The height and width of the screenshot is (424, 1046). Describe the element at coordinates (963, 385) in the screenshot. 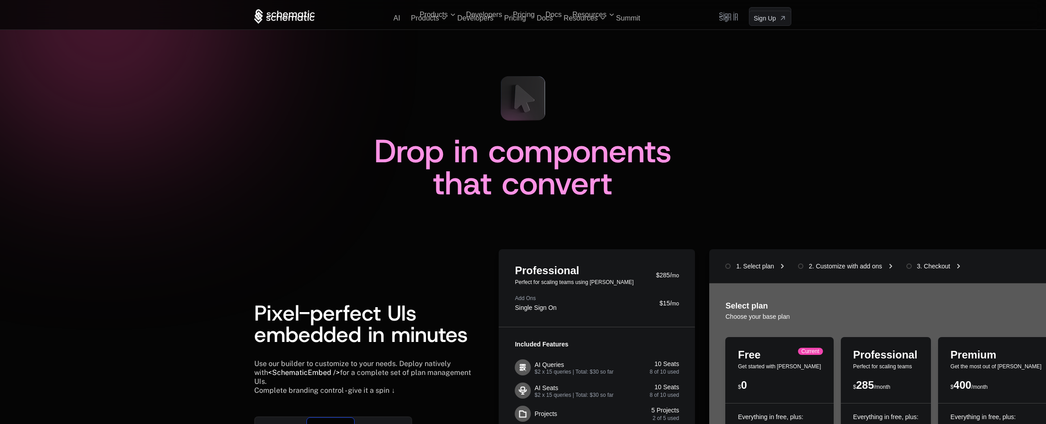

I see `span: 400` at that location.